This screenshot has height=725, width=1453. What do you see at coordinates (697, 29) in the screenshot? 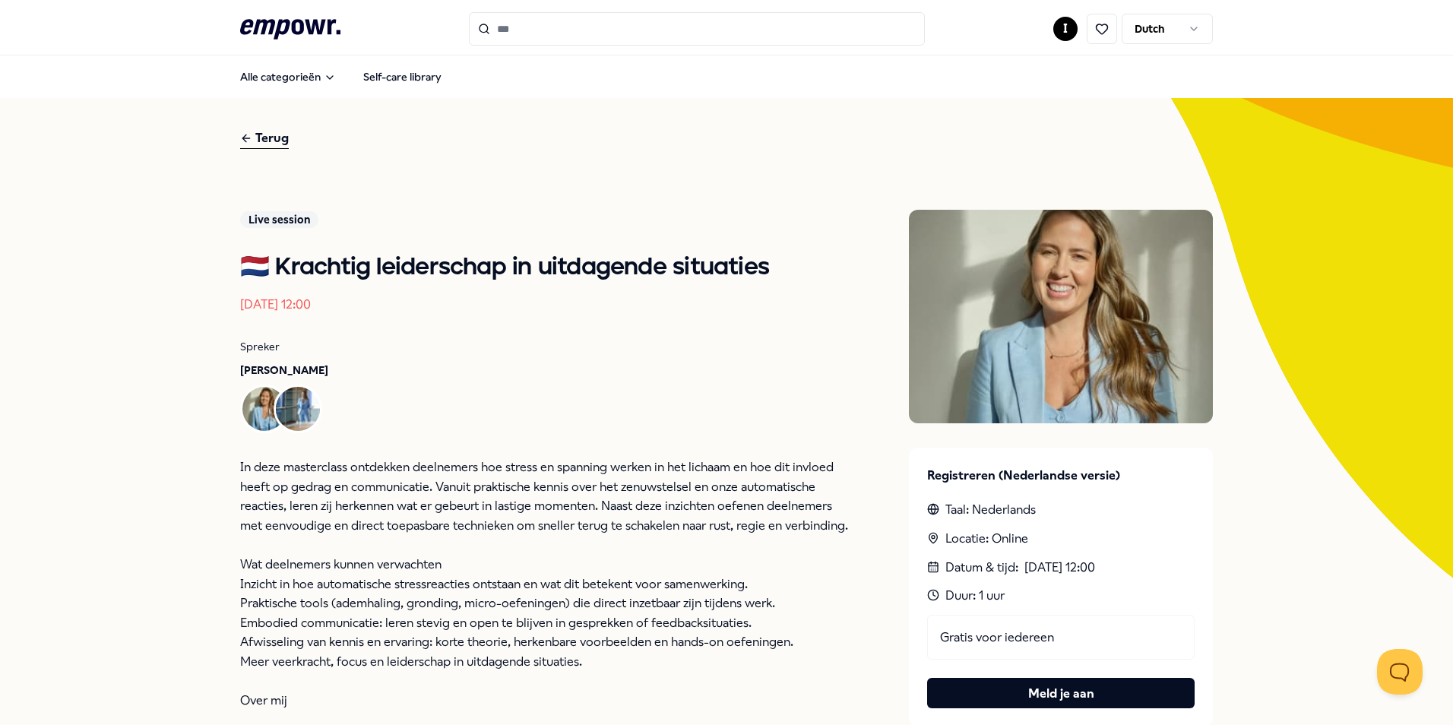
I see `input: Search for products, categories or subcategories` at bounding box center [697, 29].